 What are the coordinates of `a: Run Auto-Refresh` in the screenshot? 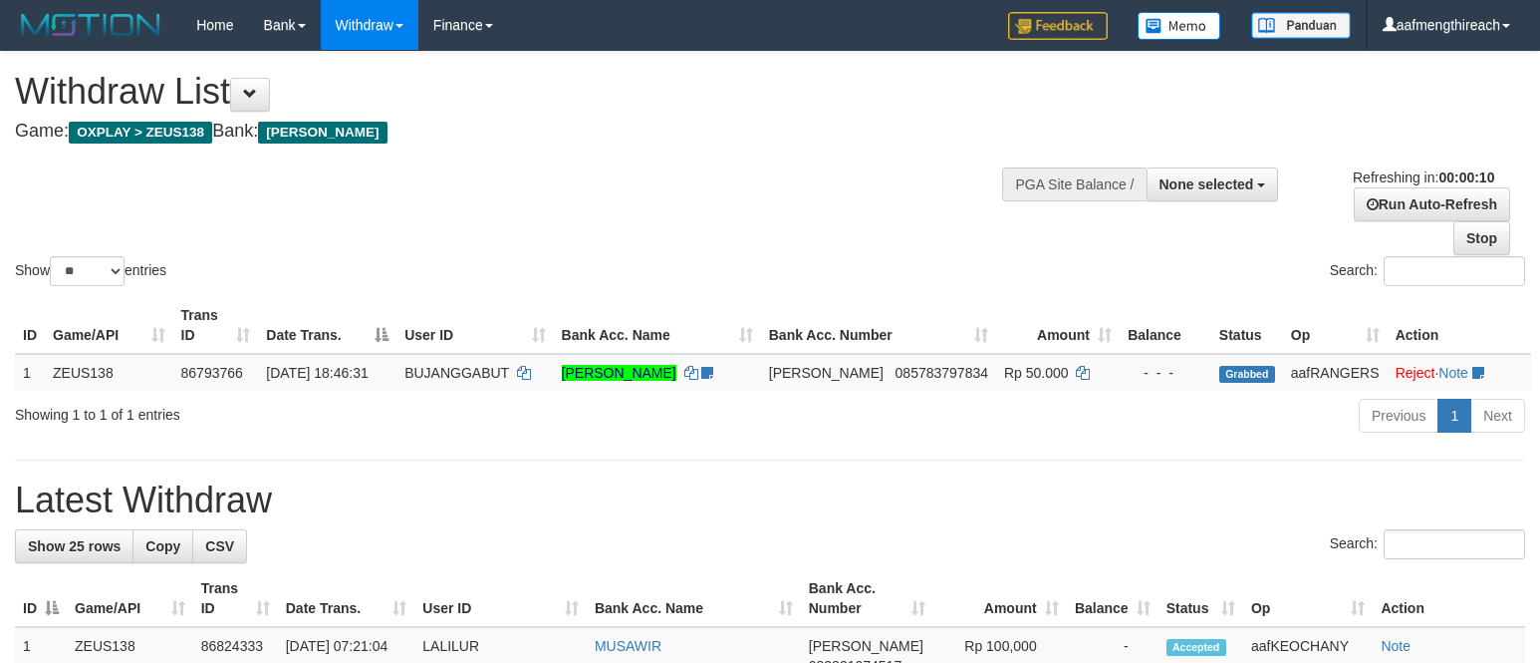 It's located at (1432, 204).